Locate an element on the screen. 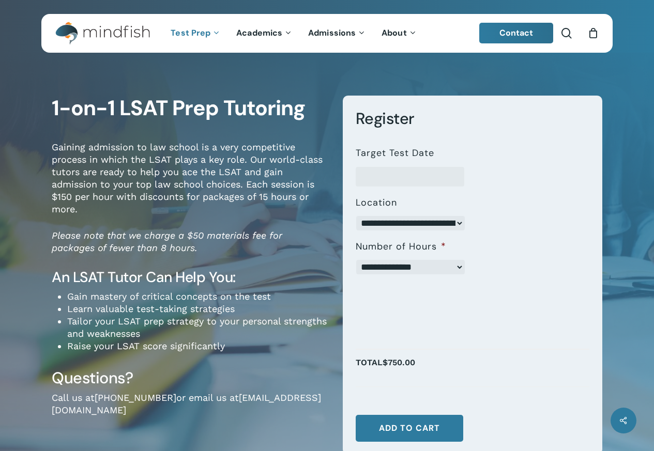  span: Admissions is located at coordinates (332, 33).